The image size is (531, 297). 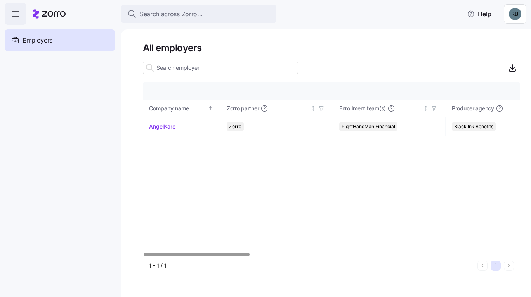 What do you see at coordinates (178, 109) in the screenshot?
I see `div: Company name` at bounding box center [178, 109].